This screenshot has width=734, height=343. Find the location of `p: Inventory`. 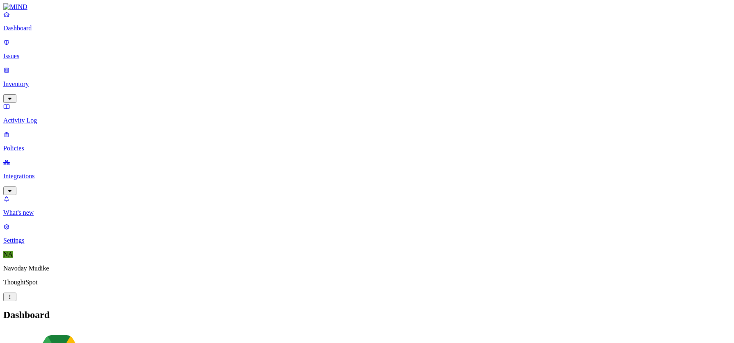

p: Inventory is located at coordinates (367, 84).